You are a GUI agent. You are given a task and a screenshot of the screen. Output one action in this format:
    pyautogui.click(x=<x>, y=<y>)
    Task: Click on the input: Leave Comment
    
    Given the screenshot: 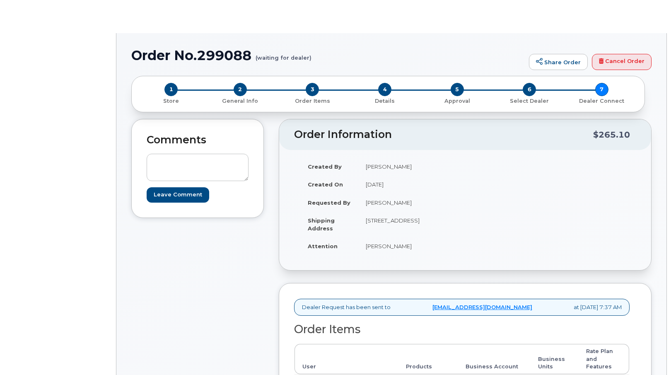 What is the action you would take?
    pyautogui.click(x=178, y=195)
    